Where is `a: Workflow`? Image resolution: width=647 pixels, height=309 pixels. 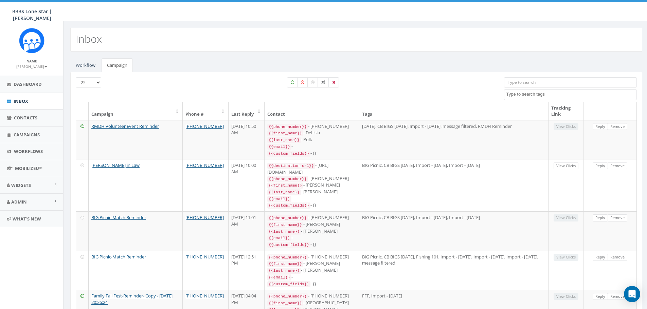 a: Workflow is located at coordinates (86, 65).